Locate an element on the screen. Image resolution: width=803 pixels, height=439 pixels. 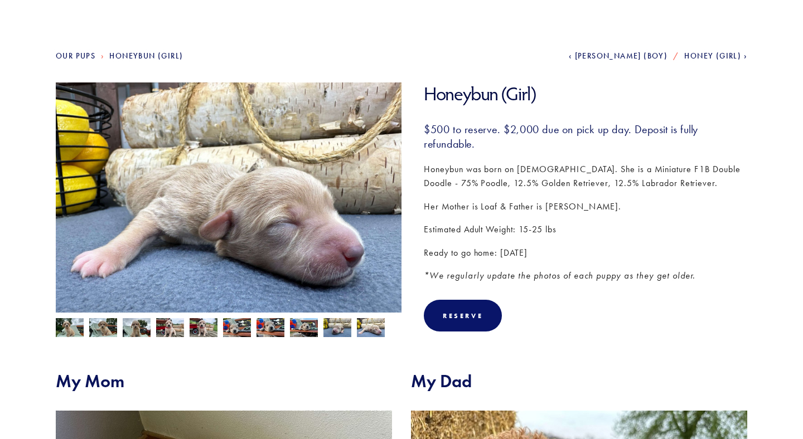
img: Honeybun 2.jpg is located at coordinates (337, 328).